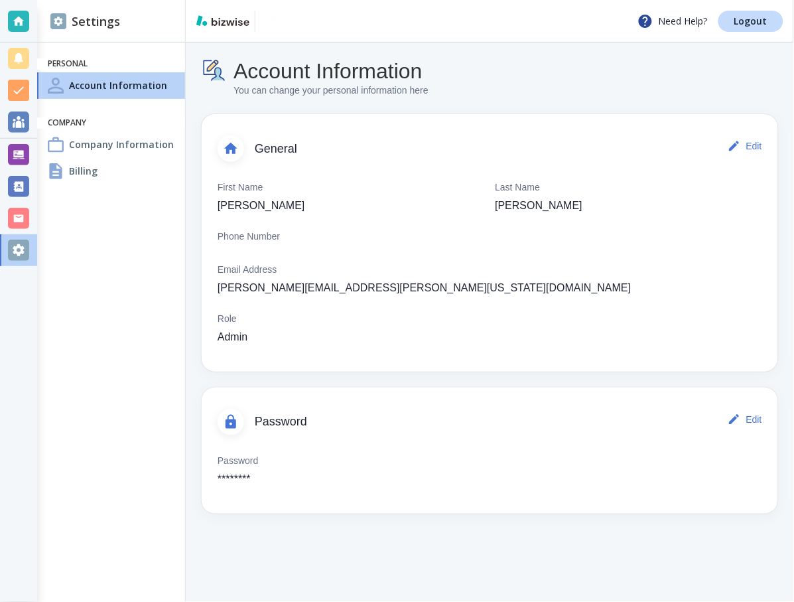 The image size is (794, 602). I want to click on img: DashboardSidebarSettings.svg, so click(58, 21).